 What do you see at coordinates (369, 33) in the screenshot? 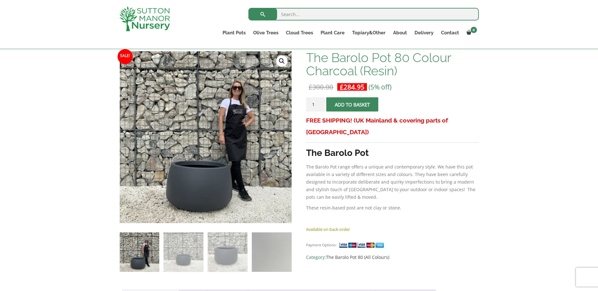
I see `a: Topiary&Other` at bounding box center [369, 33].